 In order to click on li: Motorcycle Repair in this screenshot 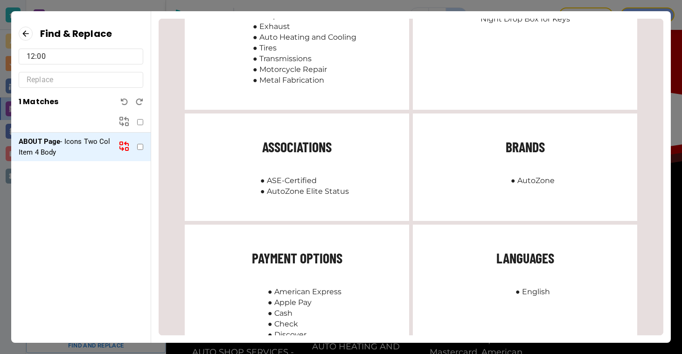, I will do `click(303, 69)`.